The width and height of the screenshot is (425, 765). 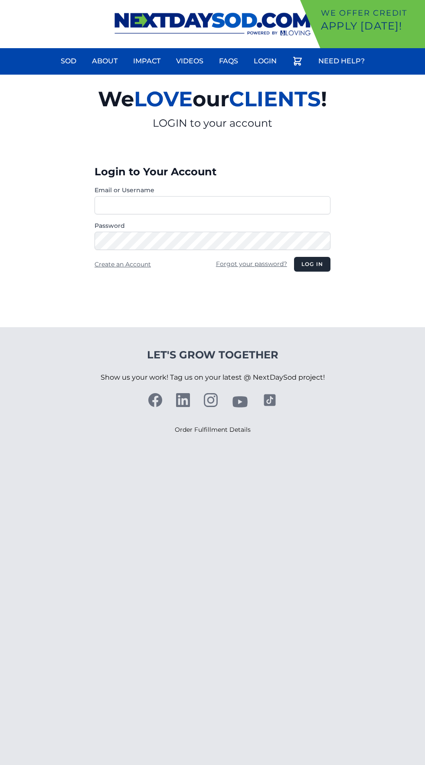 What do you see at coordinates (163, 99) in the screenshot?
I see `span: LOVE` at bounding box center [163, 99].